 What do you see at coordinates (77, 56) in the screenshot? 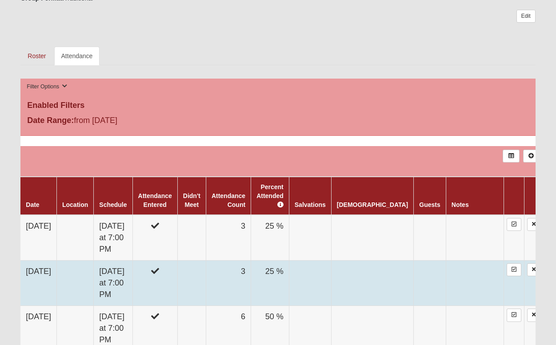
I see `a: Attendance` at bounding box center [77, 56].